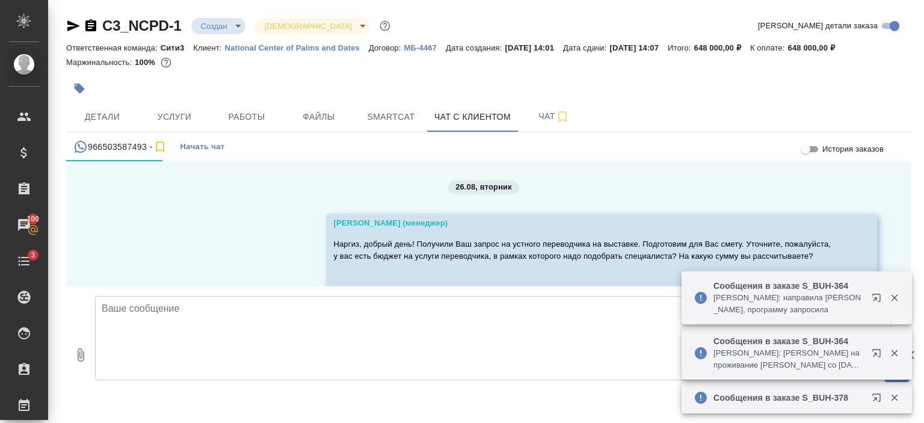 Image resolution: width=924 pixels, height=423 pixels. I want to click on p: МБ-4467, so click(425, 48).